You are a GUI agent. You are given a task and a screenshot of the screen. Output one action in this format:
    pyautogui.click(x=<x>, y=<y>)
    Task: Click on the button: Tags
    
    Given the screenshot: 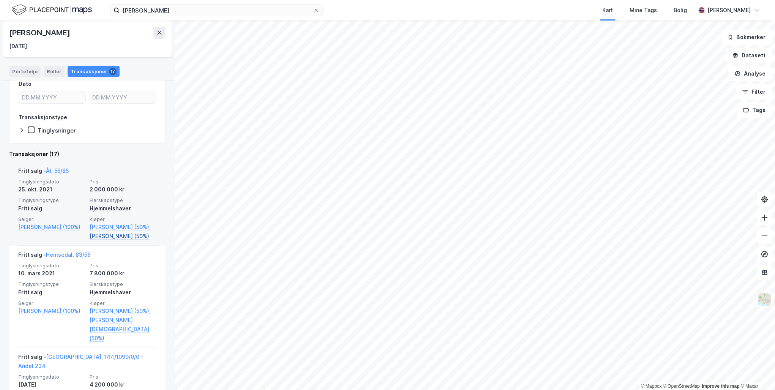 What is the action you would take?
    pyautogui.click(x=755, y=110)
    